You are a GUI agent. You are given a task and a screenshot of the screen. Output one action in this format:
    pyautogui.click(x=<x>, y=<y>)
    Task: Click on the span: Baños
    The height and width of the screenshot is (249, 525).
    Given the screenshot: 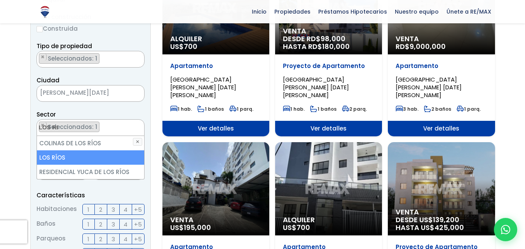 What is the action you would take?
    pyautogui.click(x=46, y=224)
    